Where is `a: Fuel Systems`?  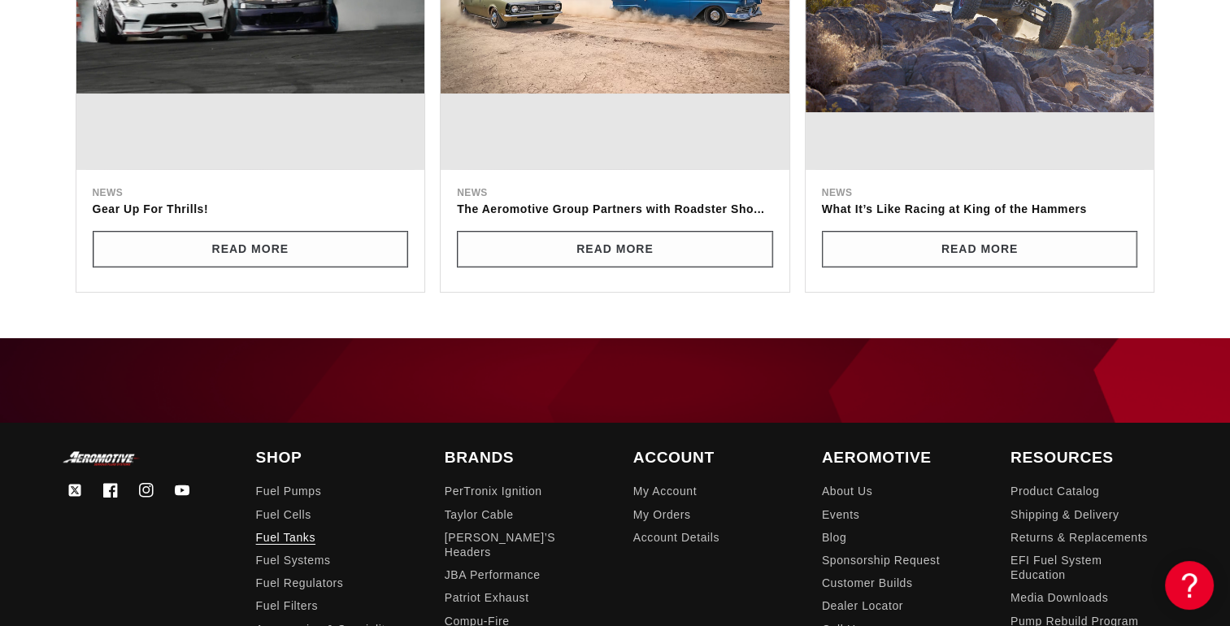
a: Fuel Systems is located at coordinates (294, 560).